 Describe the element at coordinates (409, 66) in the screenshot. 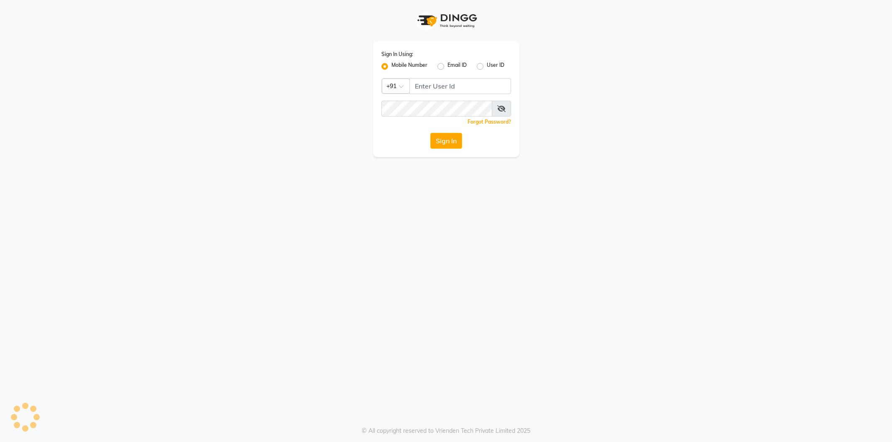

I see `label: Mobile Number` at that location.